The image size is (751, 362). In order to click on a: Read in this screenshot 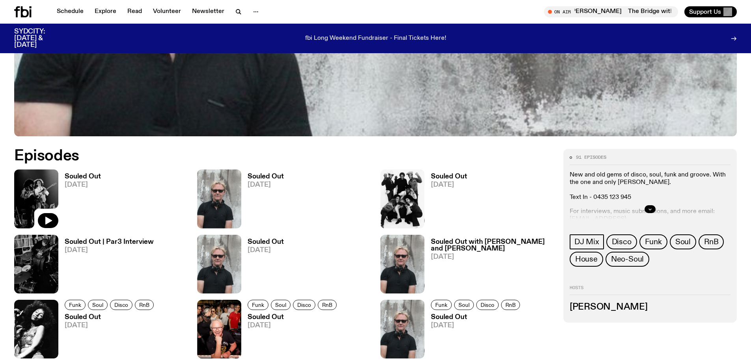, I will do `click(134, 12)`.